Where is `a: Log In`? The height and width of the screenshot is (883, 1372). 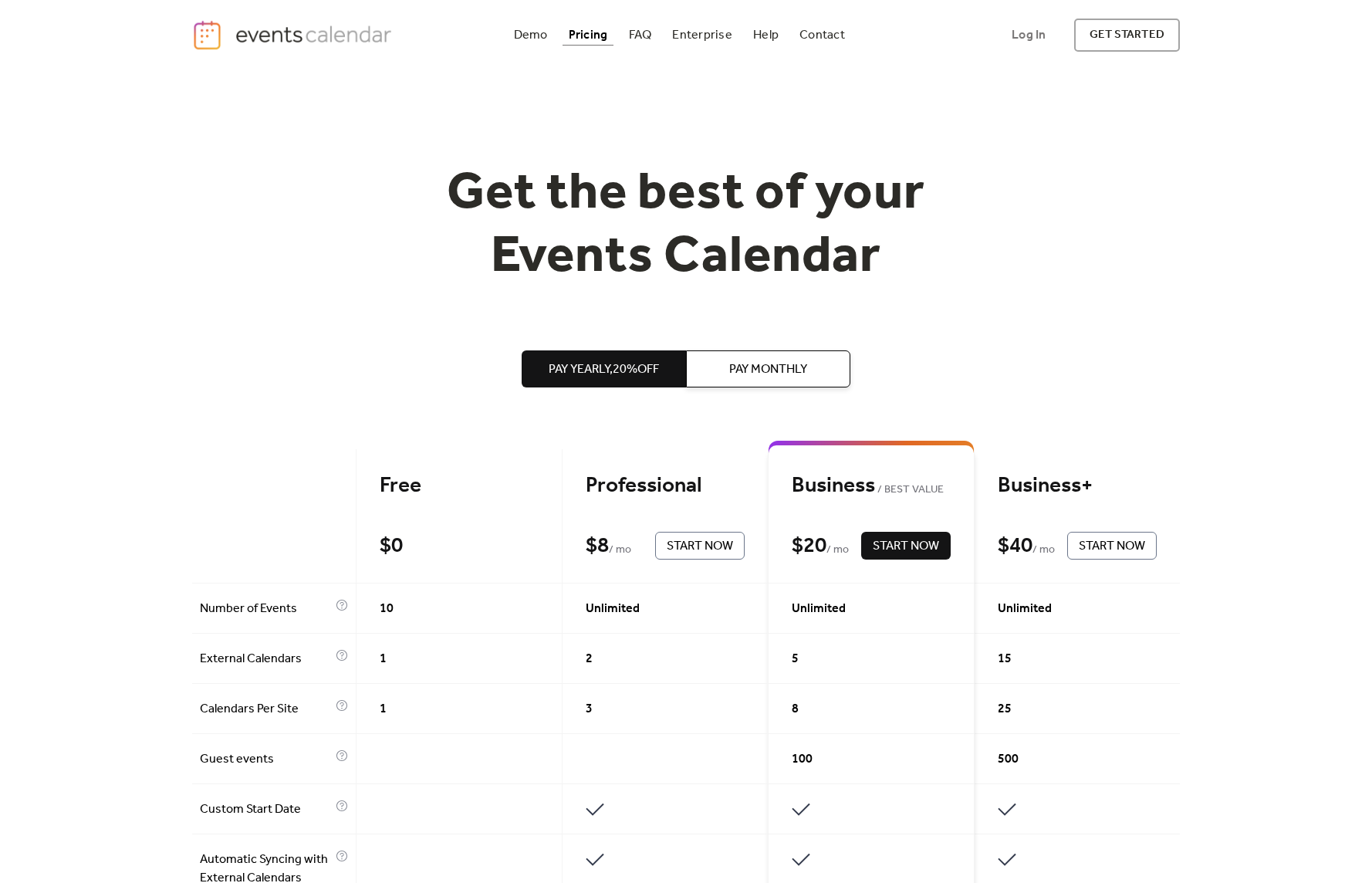
a: Log In is located at coordinates (1028, 35).